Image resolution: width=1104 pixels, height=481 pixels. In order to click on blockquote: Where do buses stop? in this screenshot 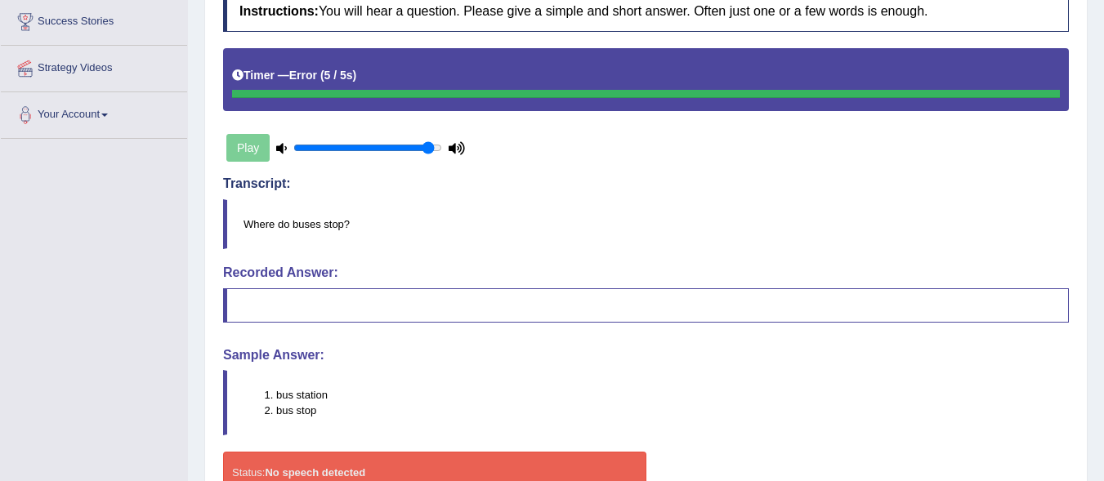, I will do `click(645, 224)`.